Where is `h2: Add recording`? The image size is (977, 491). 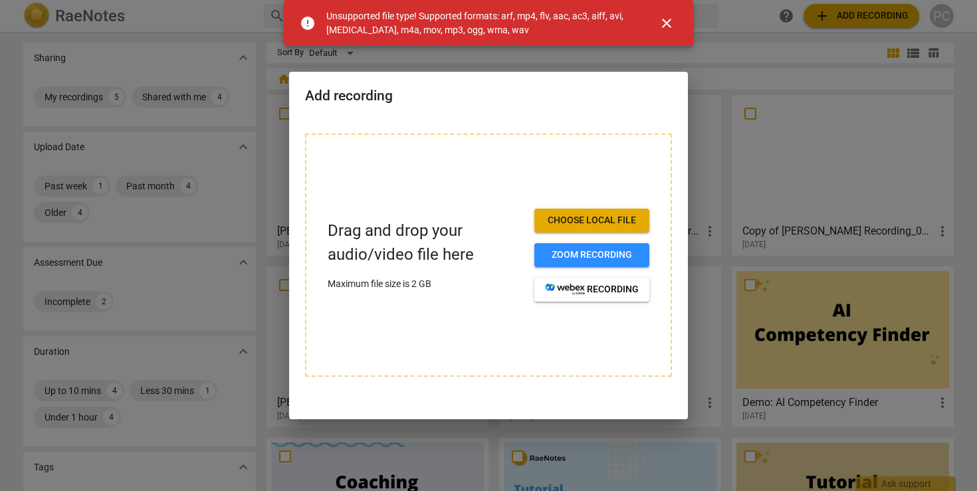
h2: Add recording is located at coordinates (488, 96).